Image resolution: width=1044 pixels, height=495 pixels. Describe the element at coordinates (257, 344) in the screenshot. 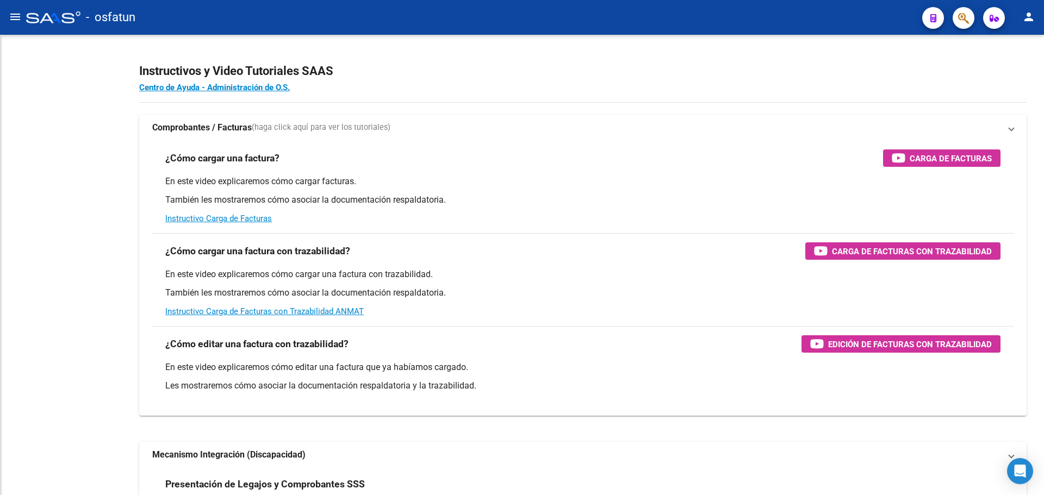

I see `h3: ¿Cómo editar una factura con trazabilidad?` at that location.